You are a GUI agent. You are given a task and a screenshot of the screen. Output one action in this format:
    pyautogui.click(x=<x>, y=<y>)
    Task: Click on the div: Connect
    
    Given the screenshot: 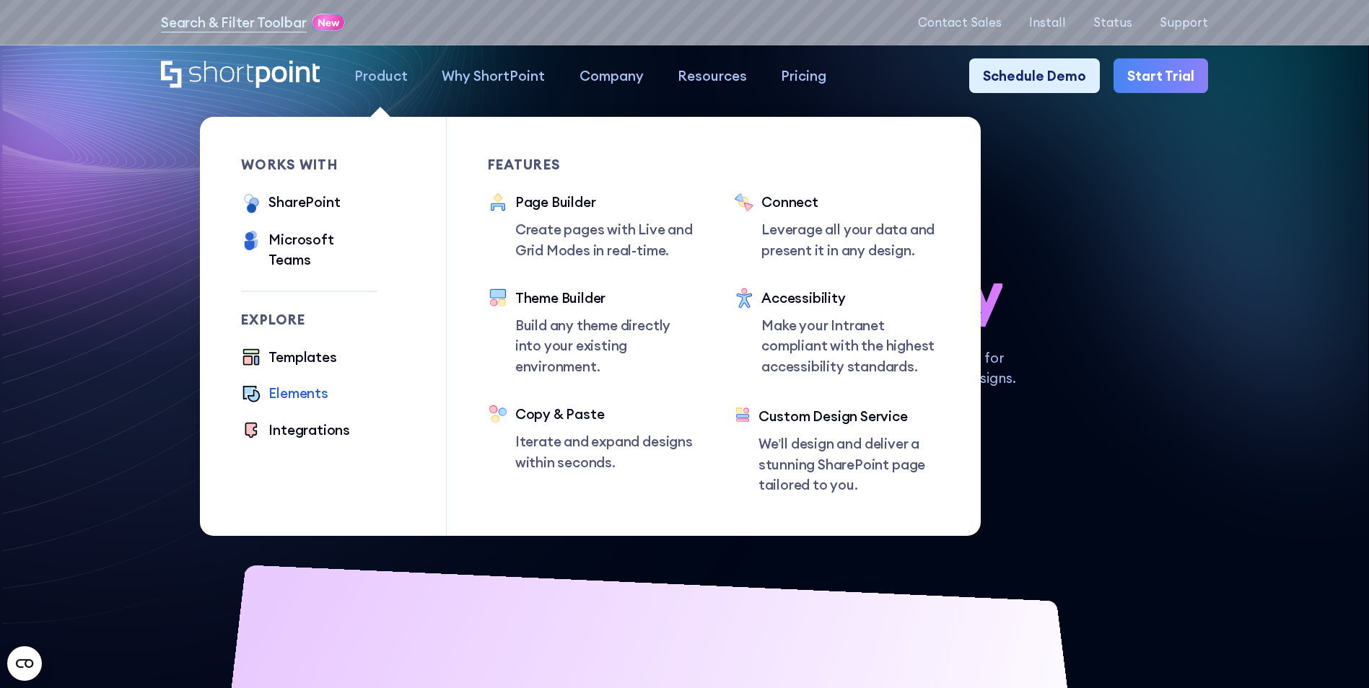 What is the action you would take?
    pyautogui.click(x=850, y=202)
    